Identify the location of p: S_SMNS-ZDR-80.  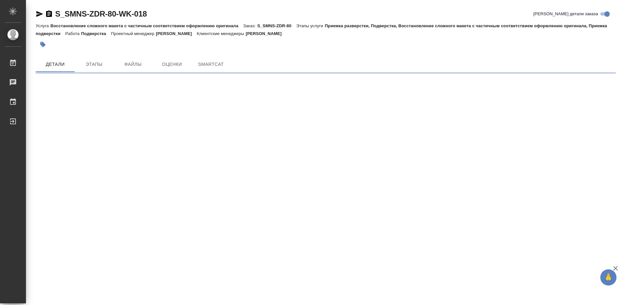
(277, 26).